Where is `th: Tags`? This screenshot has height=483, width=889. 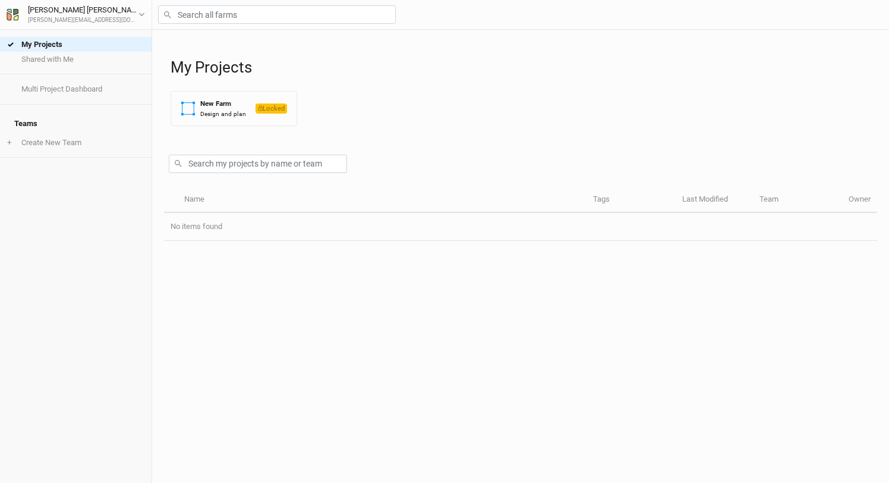 th: Tags is located at coordinates (631, 200).